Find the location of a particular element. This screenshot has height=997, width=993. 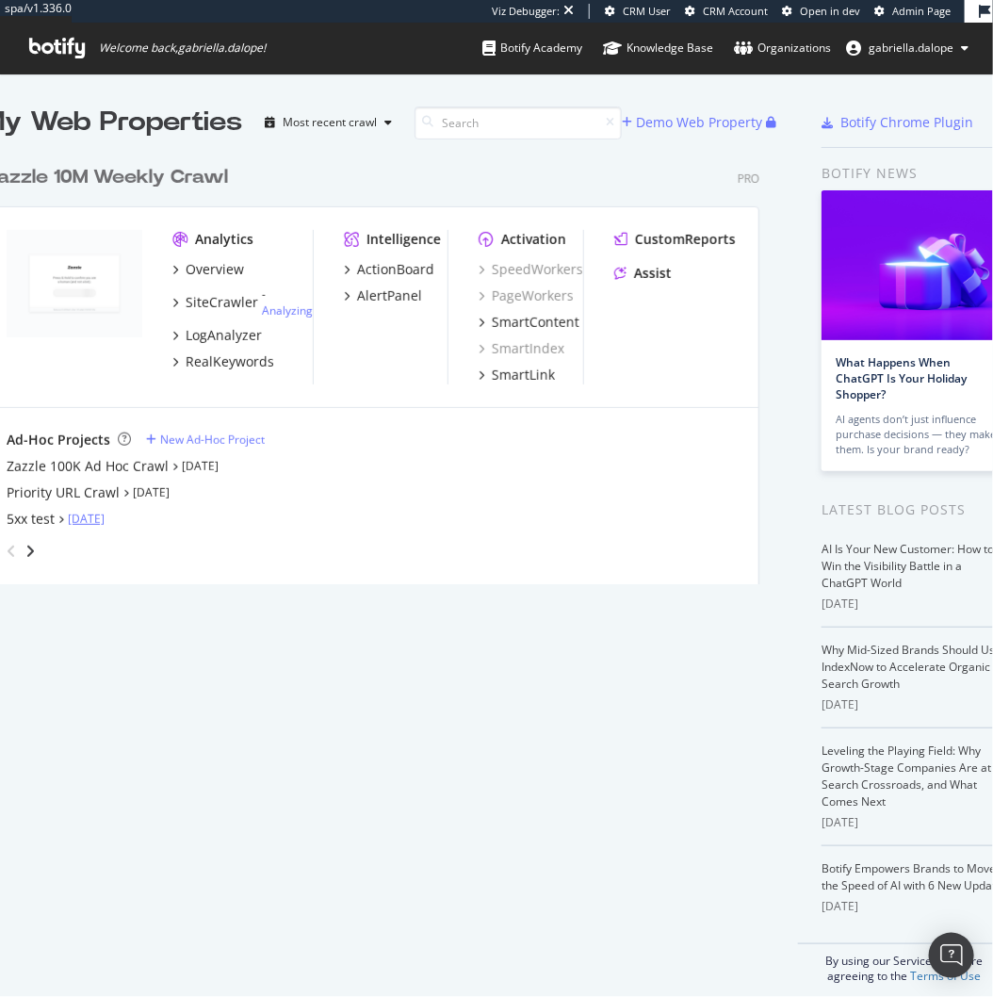

a: LogAnalyzer is located at coordinates (217, 335).